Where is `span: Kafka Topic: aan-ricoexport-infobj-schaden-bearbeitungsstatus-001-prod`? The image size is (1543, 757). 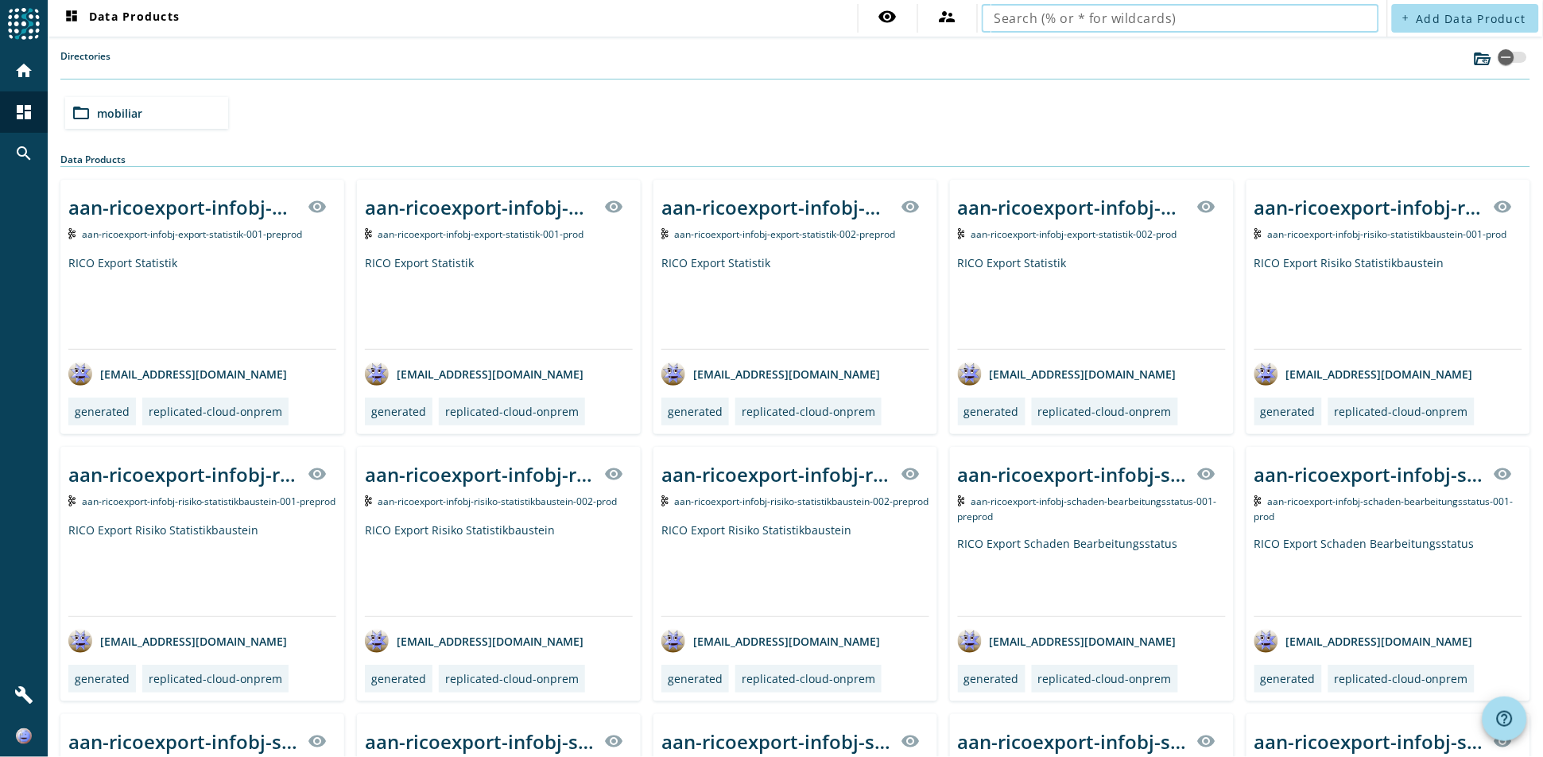 span: Kafka Topic: aan-ricoexport-infobj-schaden-bearbeitungsstatus-001-prod is located at coordinates (1384, 509).